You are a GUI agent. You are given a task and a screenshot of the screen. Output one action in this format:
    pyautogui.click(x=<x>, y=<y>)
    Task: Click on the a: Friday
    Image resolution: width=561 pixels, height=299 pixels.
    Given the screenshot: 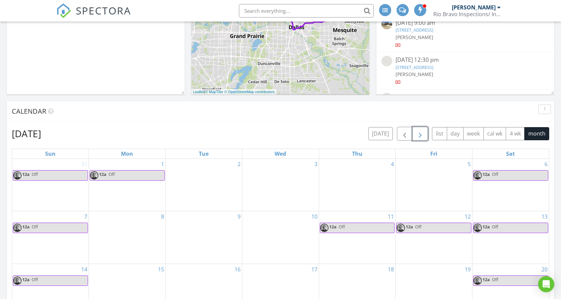 What is the action you would take?
    pyautogui.click(x=434, y=154)
    